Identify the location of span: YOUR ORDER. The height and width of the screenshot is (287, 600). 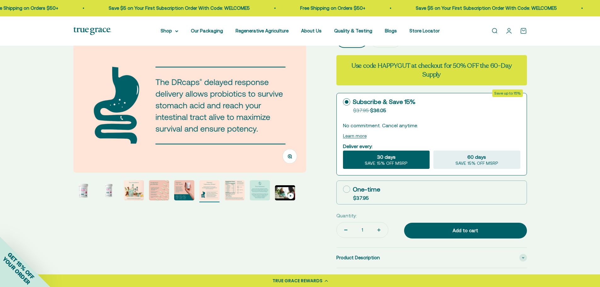
(16, 271).